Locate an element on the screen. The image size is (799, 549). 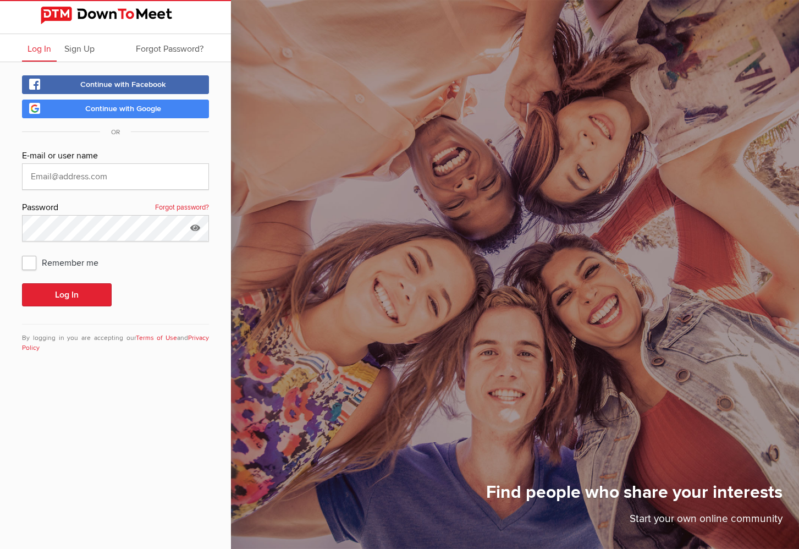
a: Sign Up is located at coordinates (79, 48).